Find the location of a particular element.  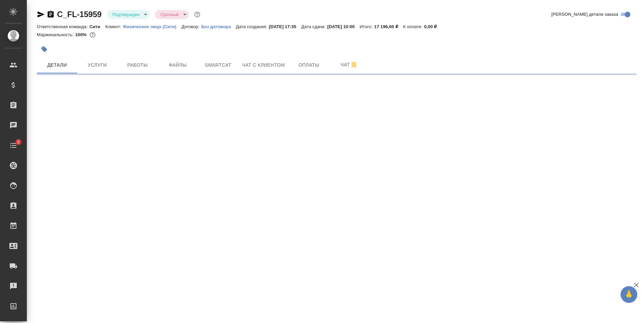

p: Итого: is located at coordinates (367, 27).